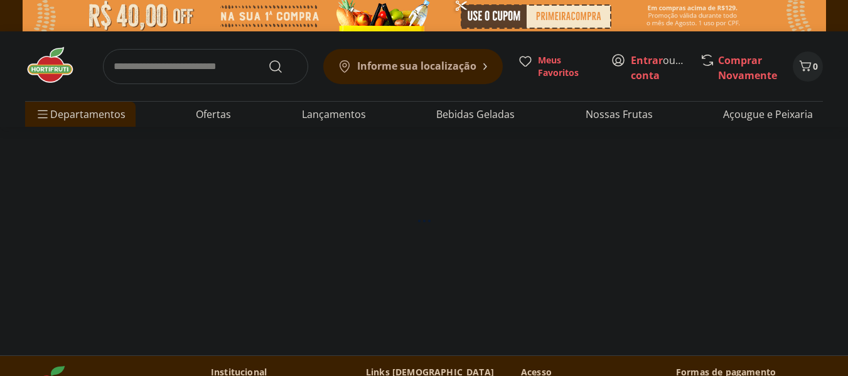 The image size is (848, 376). Describe the element at coordinates (413, 67) in the screenshot. I see `button: Informe sua localização` at that location.